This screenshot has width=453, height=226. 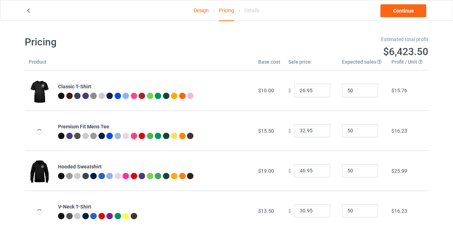 What do you see at coordinates (74, 87) in the screenshot?
I see `b: Classic T-Shirt` at bounding box center [74, 87].